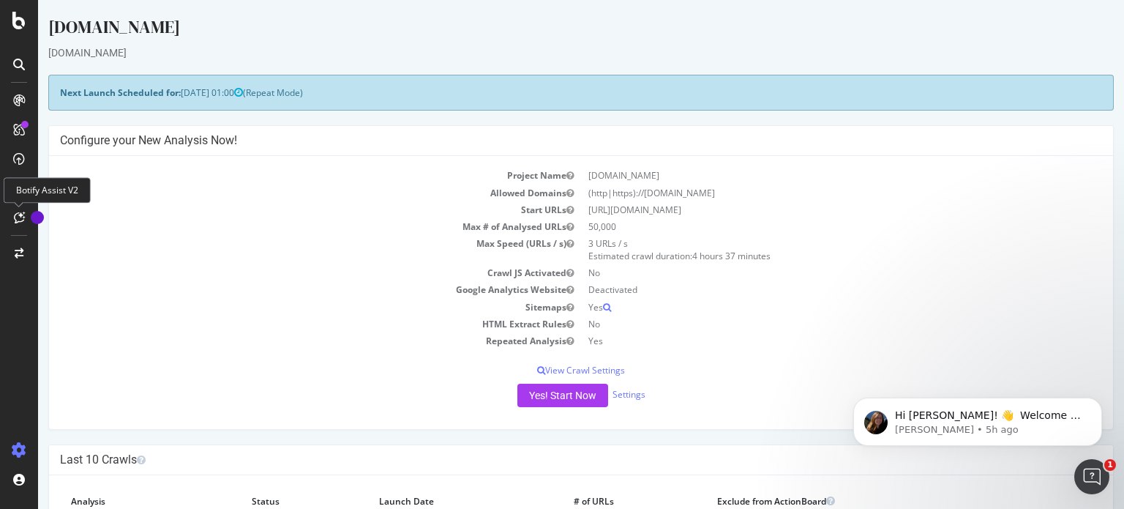 The image size is (1124, 509). I want to click on div: message notification from Laura, 5h ago. Hi Lucia! 👋 Welcome to Botify chat support! Have a quest..., so click(146, 55).